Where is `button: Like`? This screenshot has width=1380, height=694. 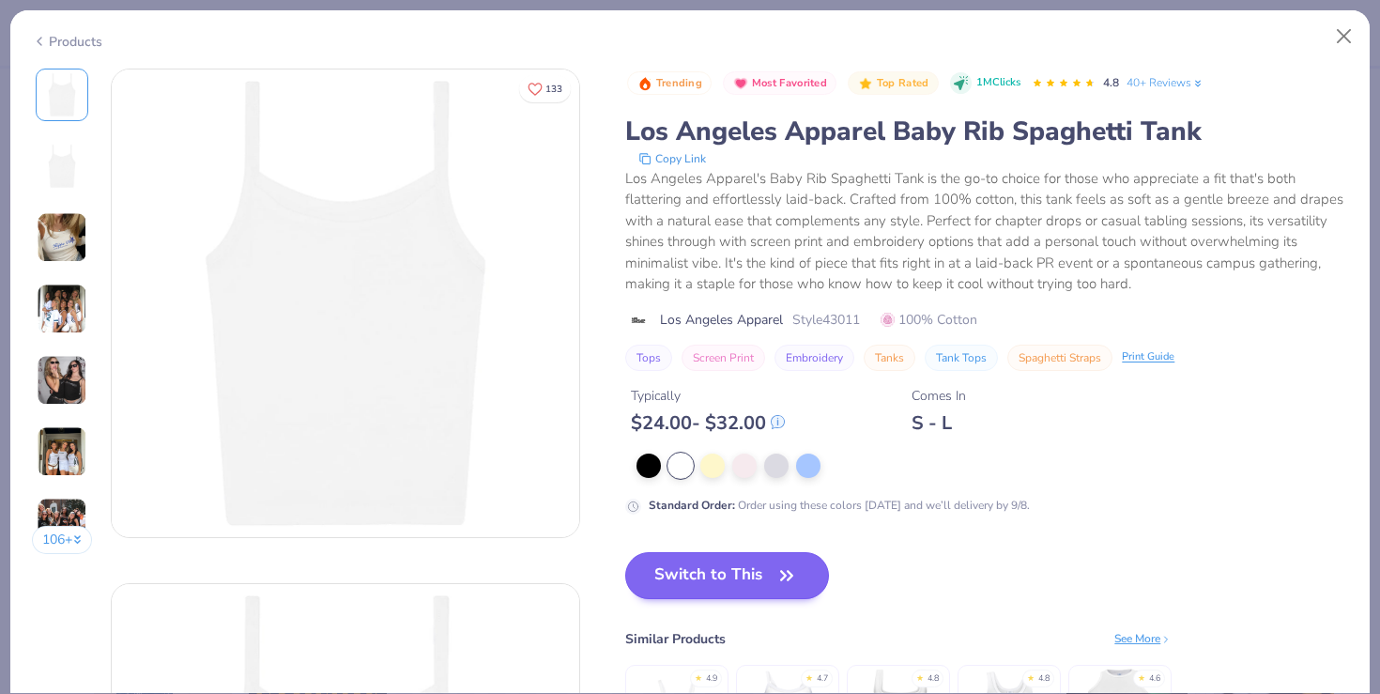 button: Like is located at coordinates (545, 88).